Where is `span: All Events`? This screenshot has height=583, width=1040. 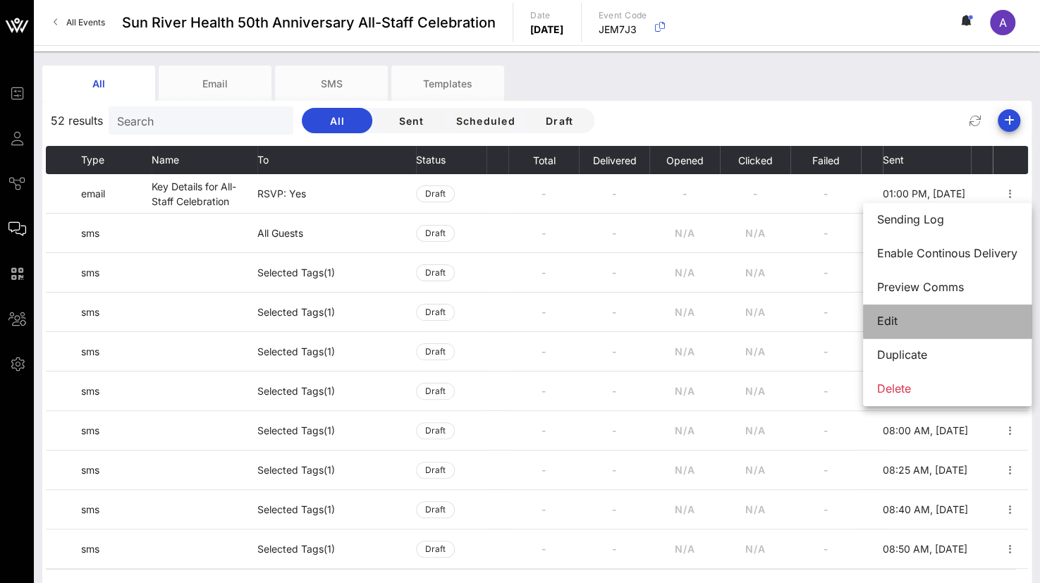
span: All Events is located at coordinates (85, 22).